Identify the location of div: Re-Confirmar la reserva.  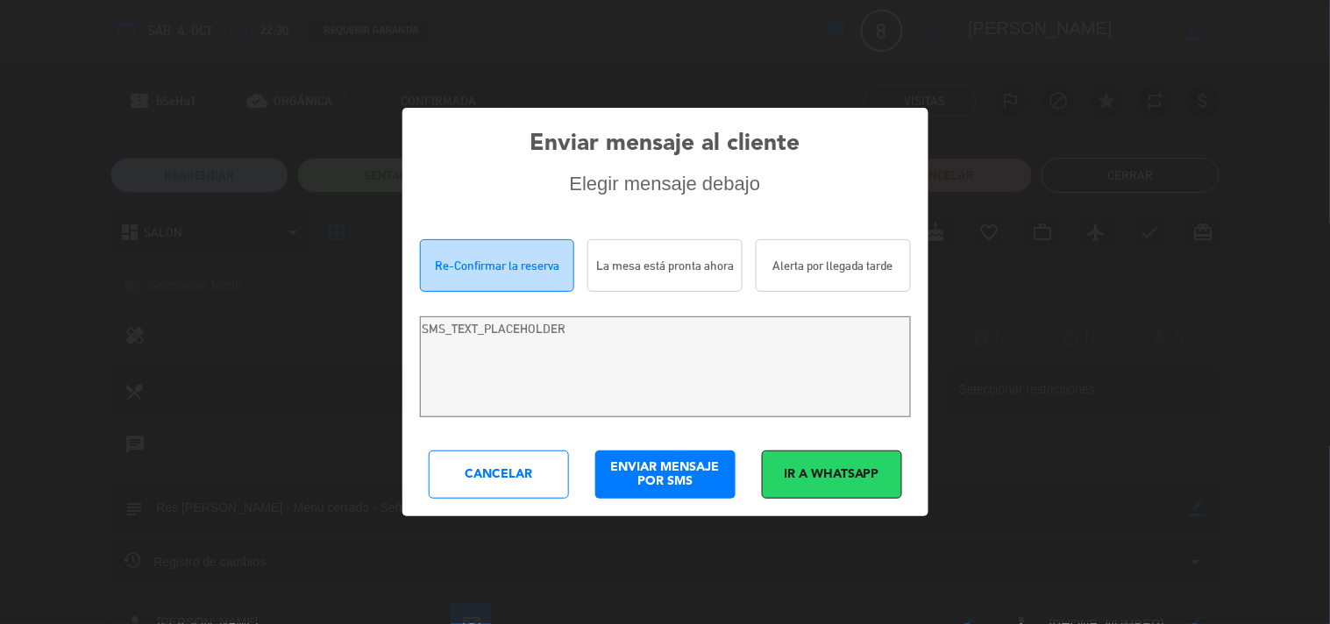
(497, 266).